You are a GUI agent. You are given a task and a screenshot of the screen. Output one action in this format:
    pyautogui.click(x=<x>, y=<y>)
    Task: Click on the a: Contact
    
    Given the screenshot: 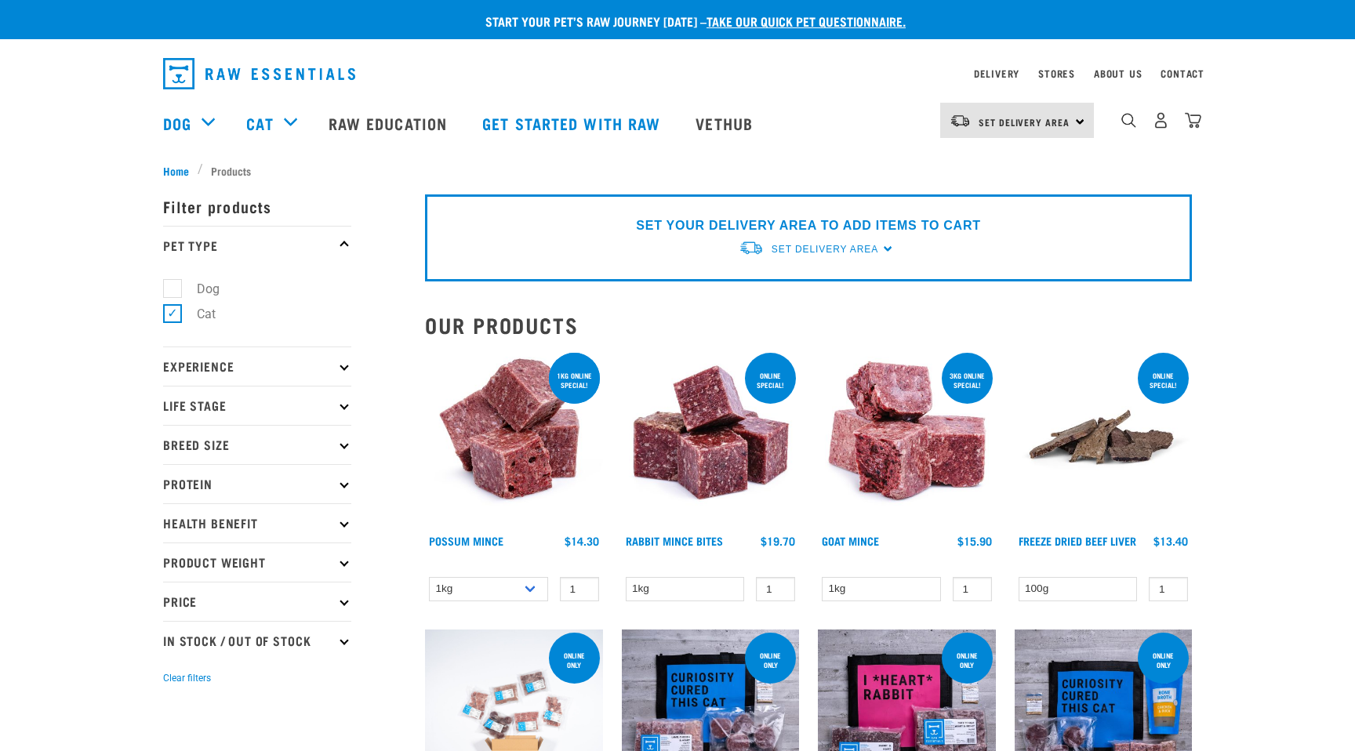 What is the action you would take?
    pyautogui.click(x=1183, y=73)
    